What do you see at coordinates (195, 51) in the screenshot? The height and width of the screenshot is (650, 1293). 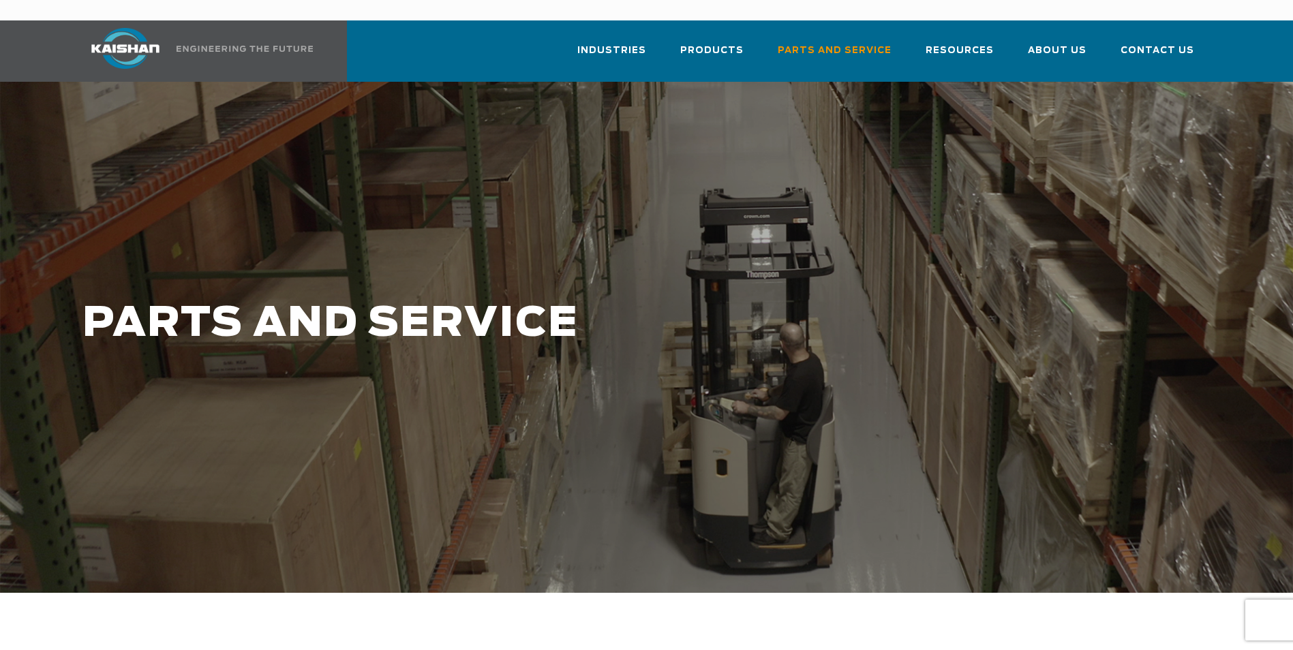 I see `a: Kaishan USA` at bounding box center [195, 51].